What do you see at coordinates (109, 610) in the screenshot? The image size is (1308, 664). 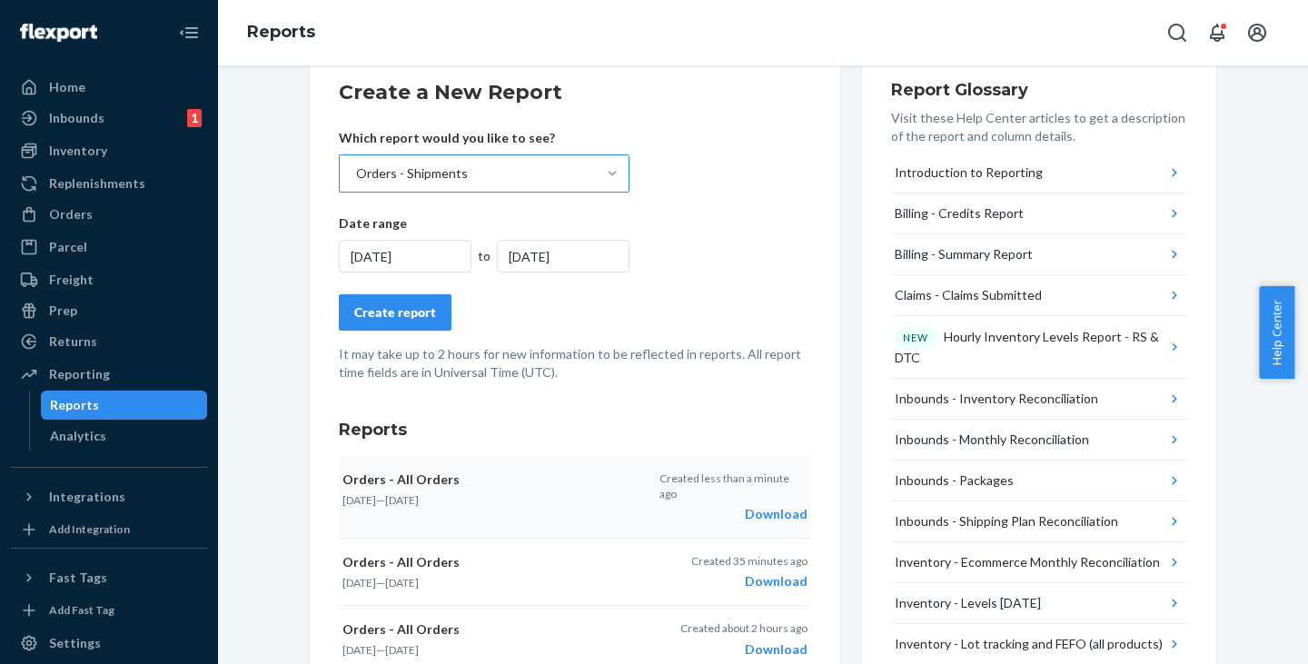 I see `a: Add Fast Tag` at bounding box center [109, 610].